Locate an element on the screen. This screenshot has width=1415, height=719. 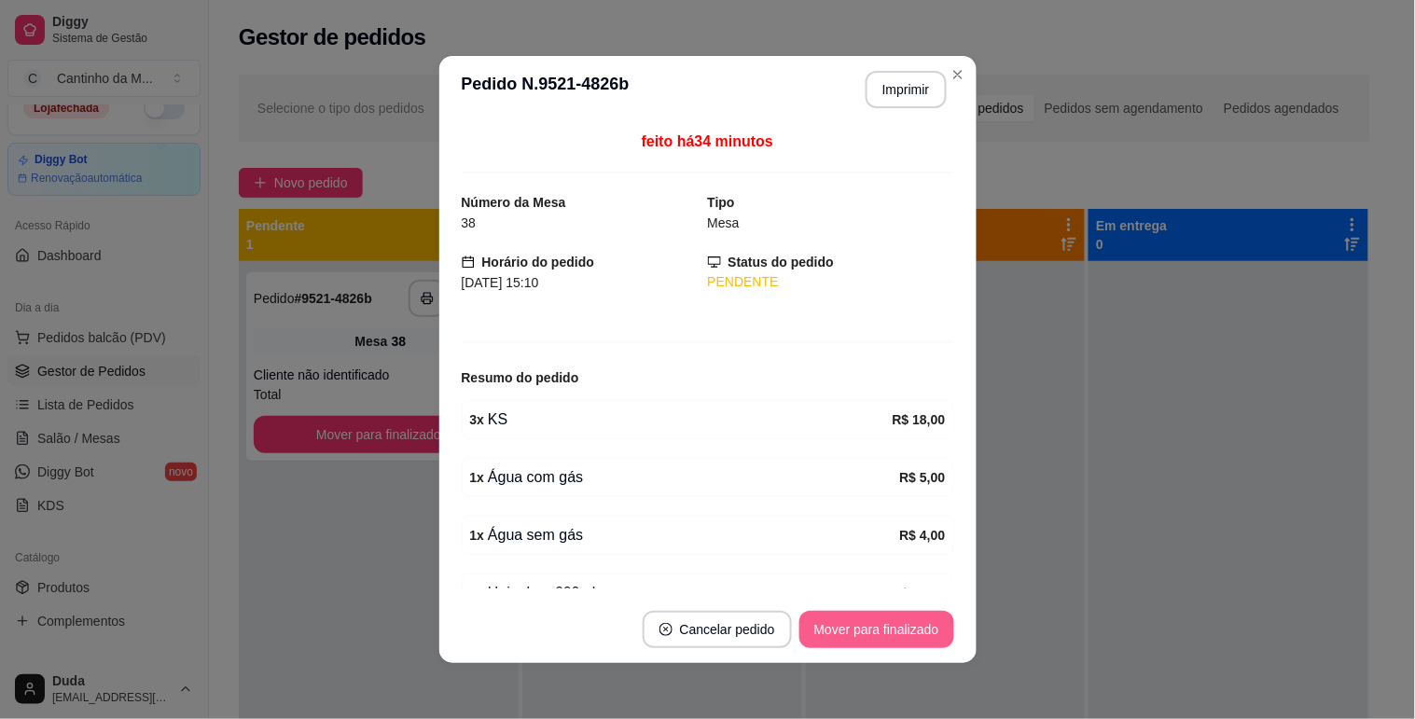
strong: R$ 18,00 is located at coordinates (919, 420).